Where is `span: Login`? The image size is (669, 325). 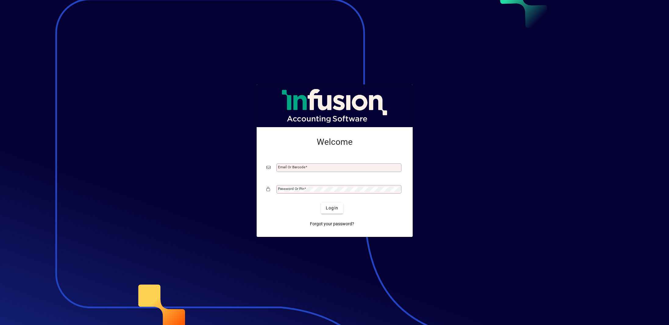 span: Login is located at coordinates (332, 208).